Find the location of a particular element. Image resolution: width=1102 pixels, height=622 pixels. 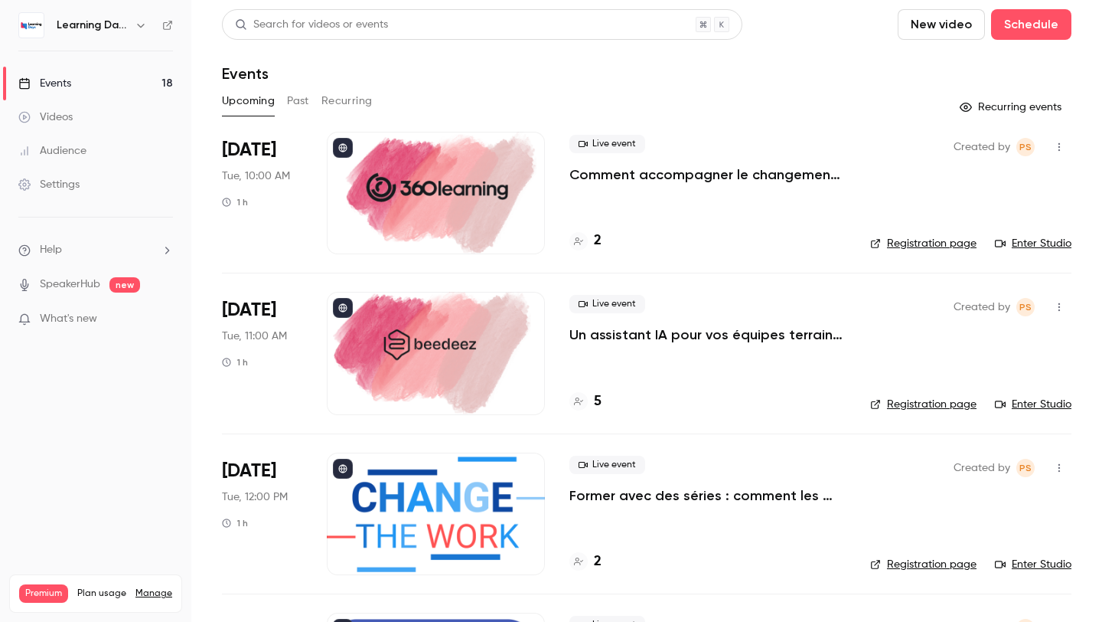

button: Upcoming is located at coordinates (248, 101).